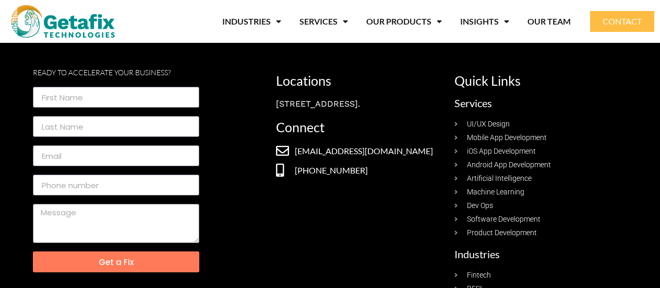 The width and height of the screenshot is (660, 288). What do you see at coordinates (508, 164) in the screenshot?
I see `span: Android App Development` at bounding box center [508, 164].